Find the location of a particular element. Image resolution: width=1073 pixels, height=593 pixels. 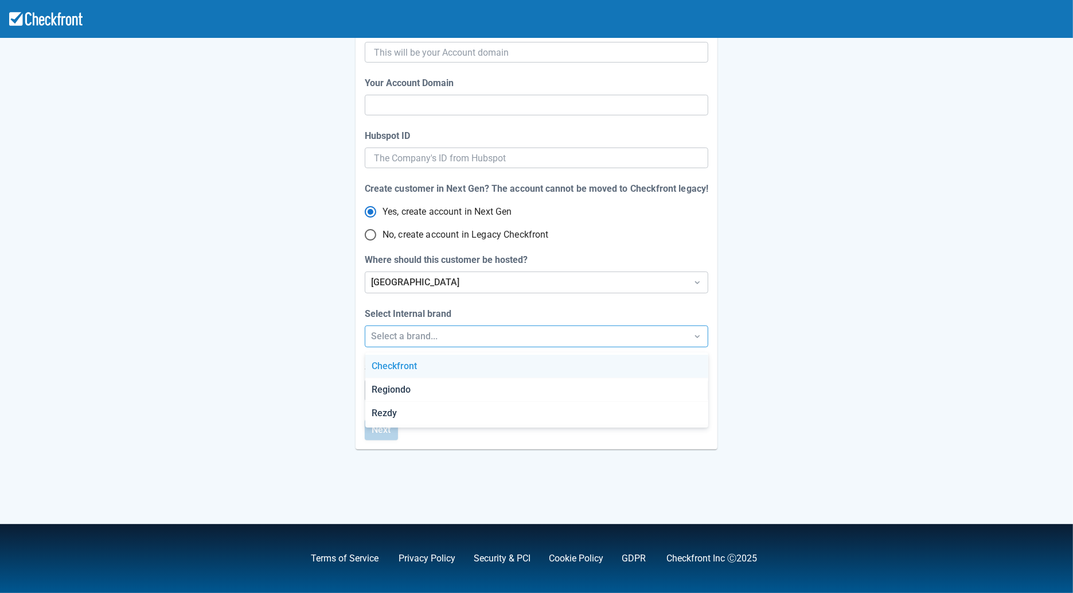

div: Select a brand... is located at coordinates (526, 336).